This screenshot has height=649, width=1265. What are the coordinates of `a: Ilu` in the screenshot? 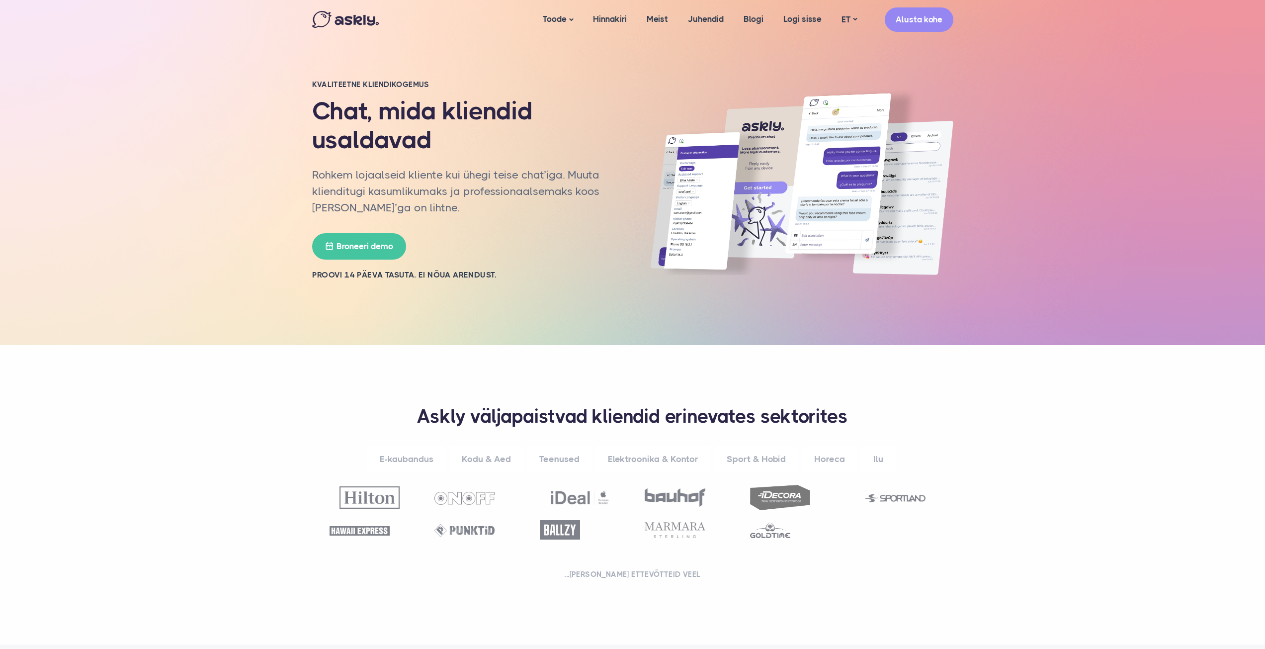 It's located at (879, 459).